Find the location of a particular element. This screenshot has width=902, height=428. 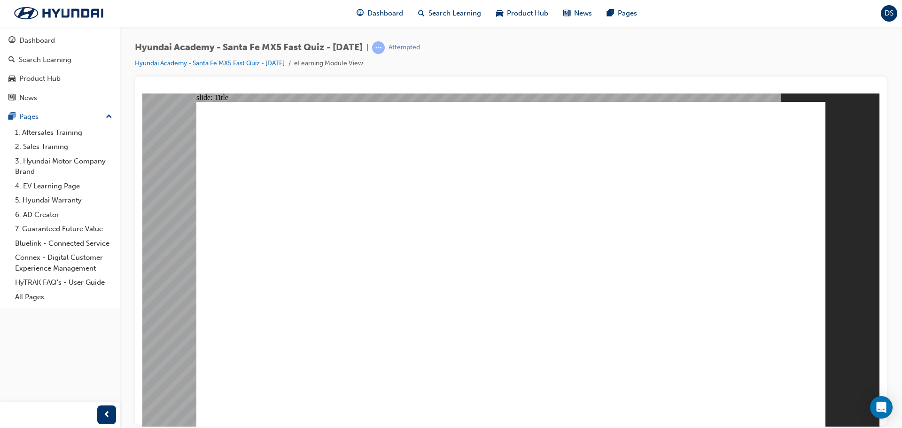

a: HyTRAK FAQ's - User Guide is located at coordinates (63, 282).